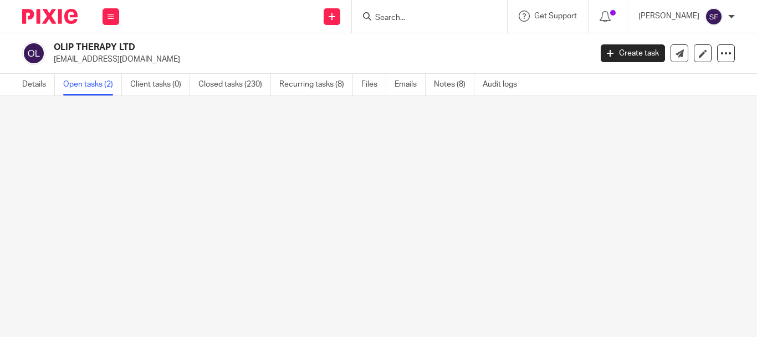  What do you see at coordinates (633, 53) in the screenshot?
I see `a: Create task` at bounding box center [633, 53].